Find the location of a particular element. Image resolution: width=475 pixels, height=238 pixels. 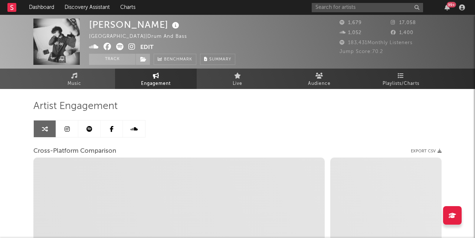

span: Audience is located at coordinates (319, 84).